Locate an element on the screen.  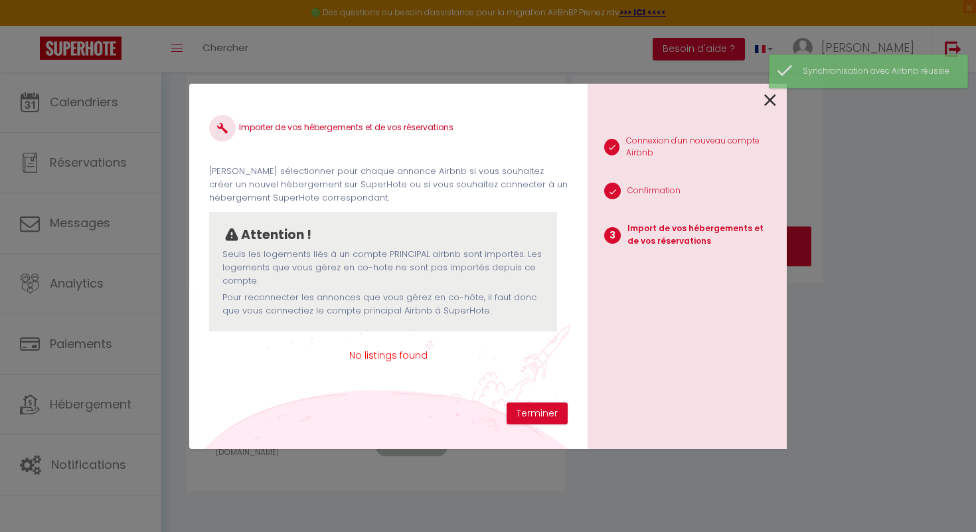
span: 3 is located at coordinates (612, 235).